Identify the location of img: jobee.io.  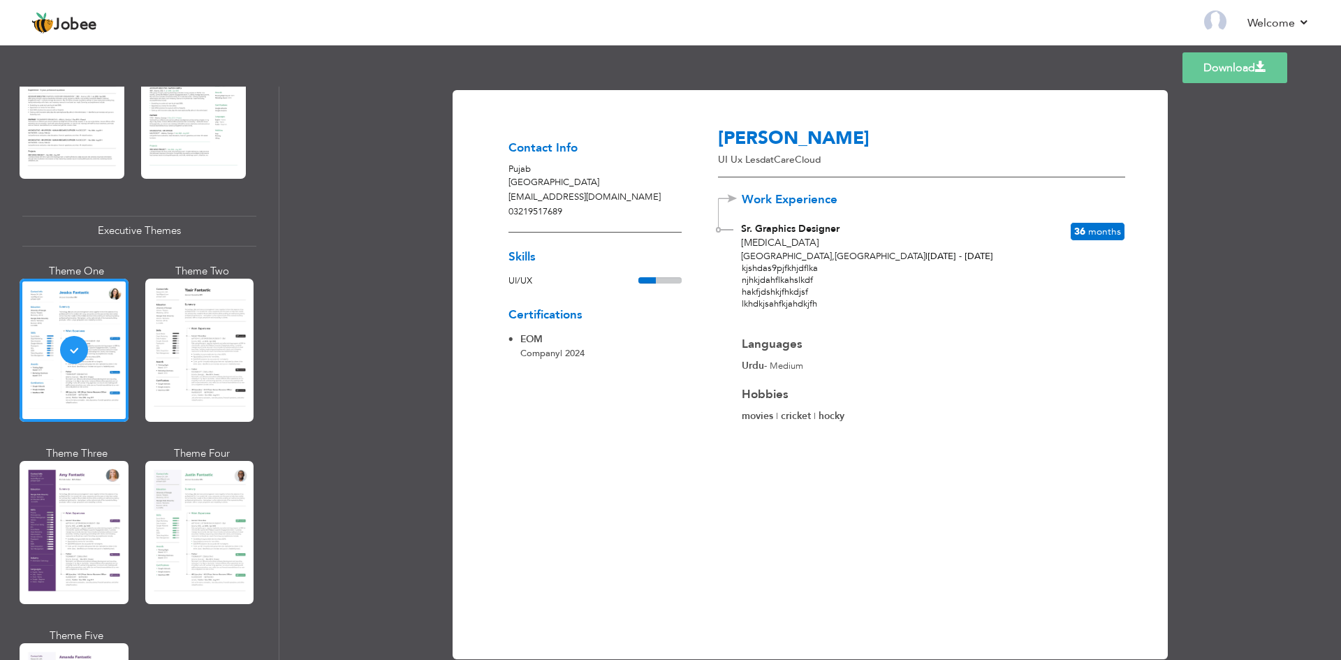
(43, 23).